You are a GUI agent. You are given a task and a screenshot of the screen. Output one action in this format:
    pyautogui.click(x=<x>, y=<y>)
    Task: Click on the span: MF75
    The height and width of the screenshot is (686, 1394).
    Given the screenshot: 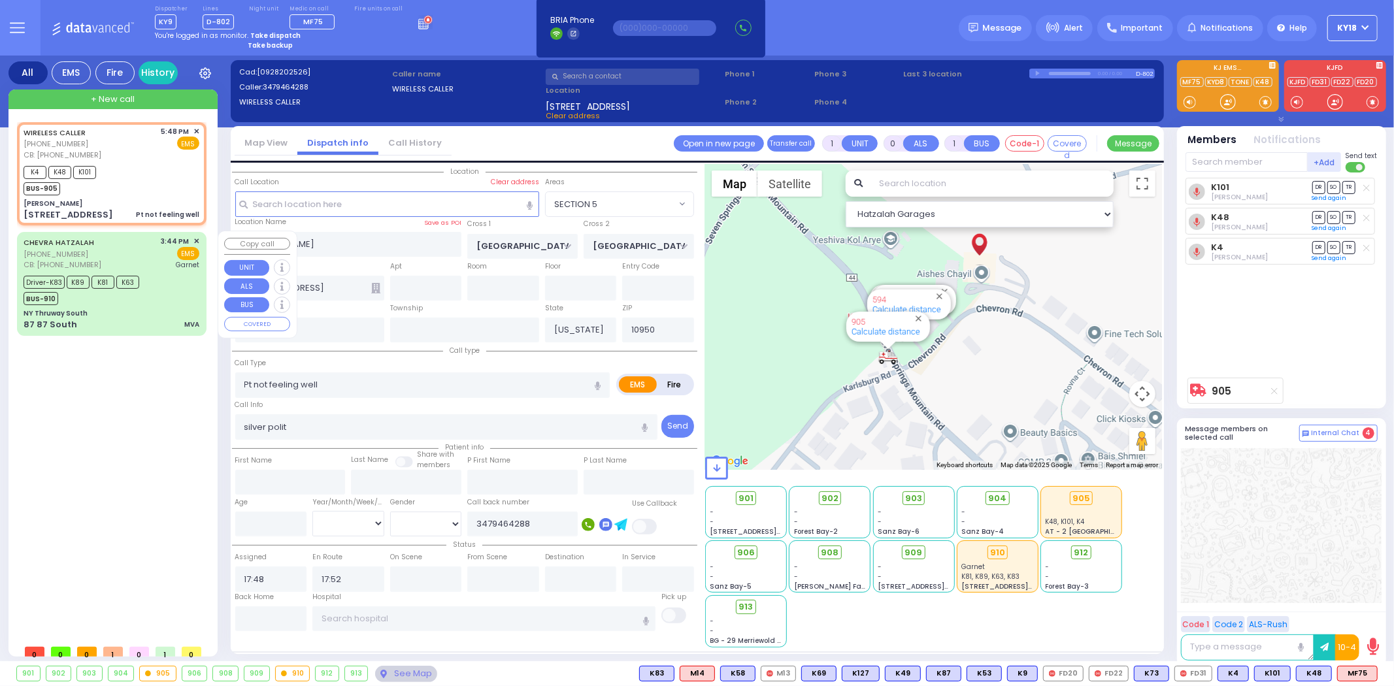 What is the action you would take?
    pyautogui.click(x=313, y=22)
    